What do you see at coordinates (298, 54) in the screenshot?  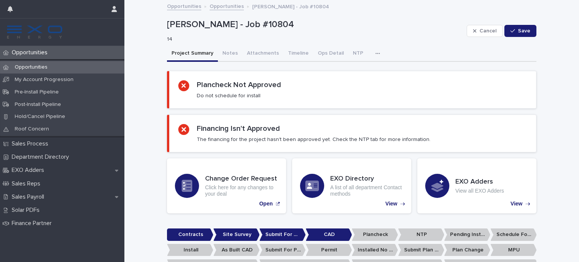 I see `button: Timeline` at bounding box center [298, 54].